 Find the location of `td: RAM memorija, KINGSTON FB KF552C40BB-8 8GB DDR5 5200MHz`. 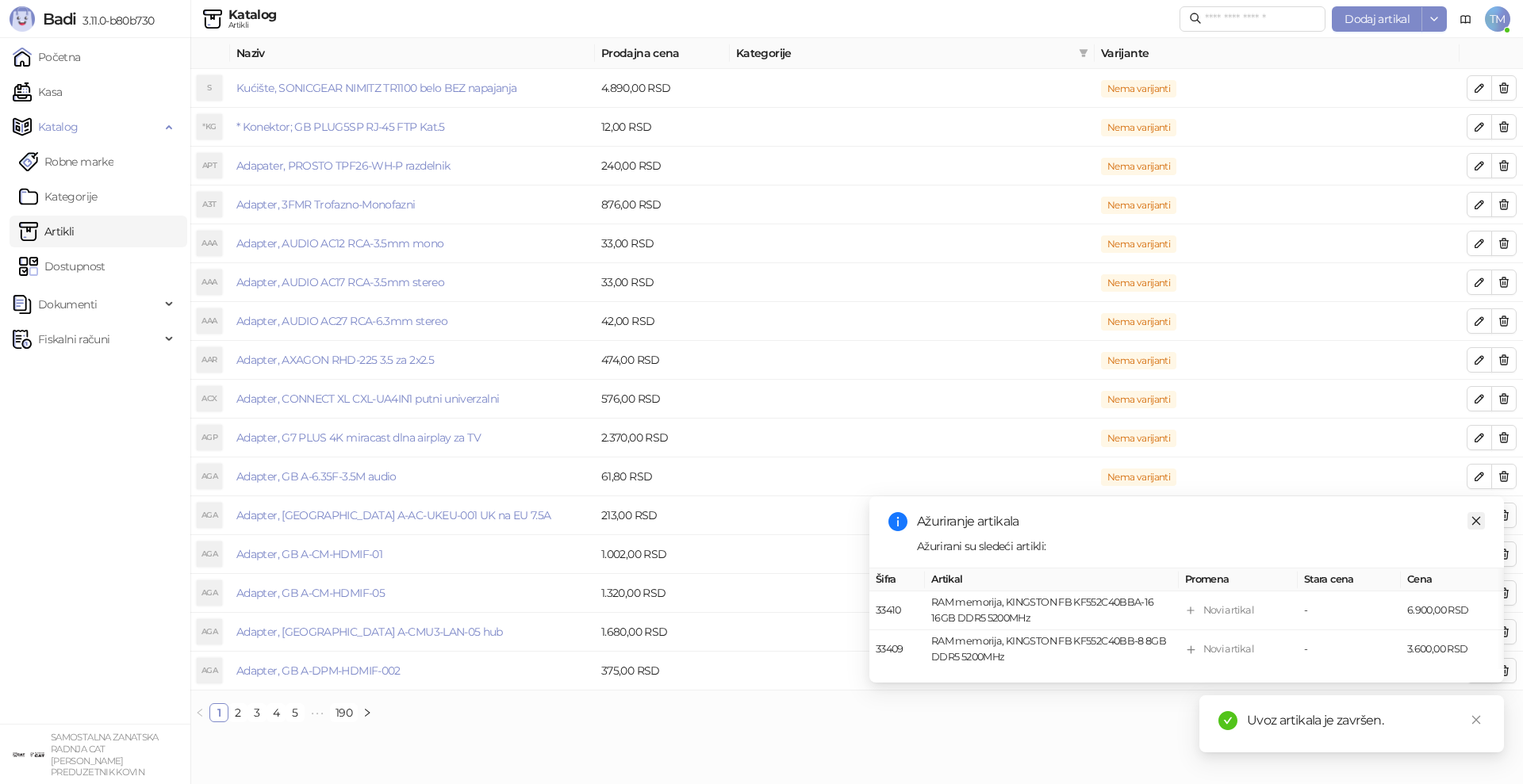

td: RAM memorija, KINGSTON FB KF552C40BB-8 8GB DDR5 5200MHz is located at coordinates (1051, 650).